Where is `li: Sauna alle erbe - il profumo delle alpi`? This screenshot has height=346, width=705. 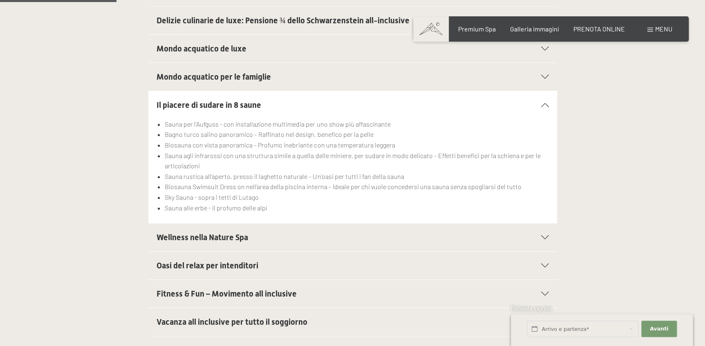 li: Sauna alle erbe - il profumo delle alpi is located at coordinates (356, 208).